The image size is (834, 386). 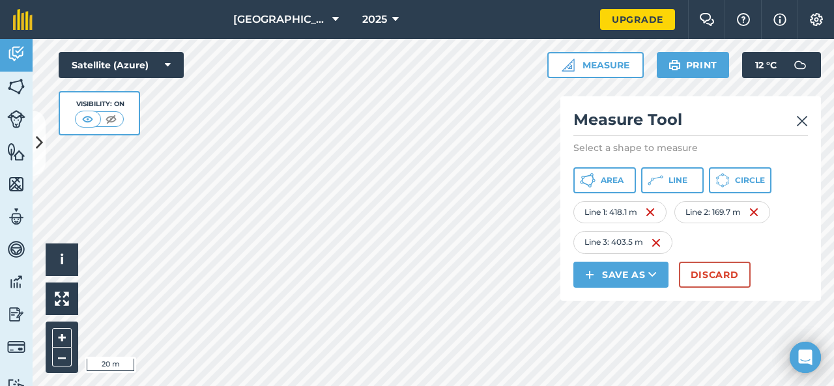 What do you see at coordinates (589, 275) in the screenshot?
I see `img: svg+xml;base64,PHN2ZyB4bWxucz0iaHR0cDovL3d3dy53My5vcmcvMjAwMC9zdmciIHdpZHRoPSIxNCIgaGVpZ2h0PSIyNC...` at bounding box center [589, 275].